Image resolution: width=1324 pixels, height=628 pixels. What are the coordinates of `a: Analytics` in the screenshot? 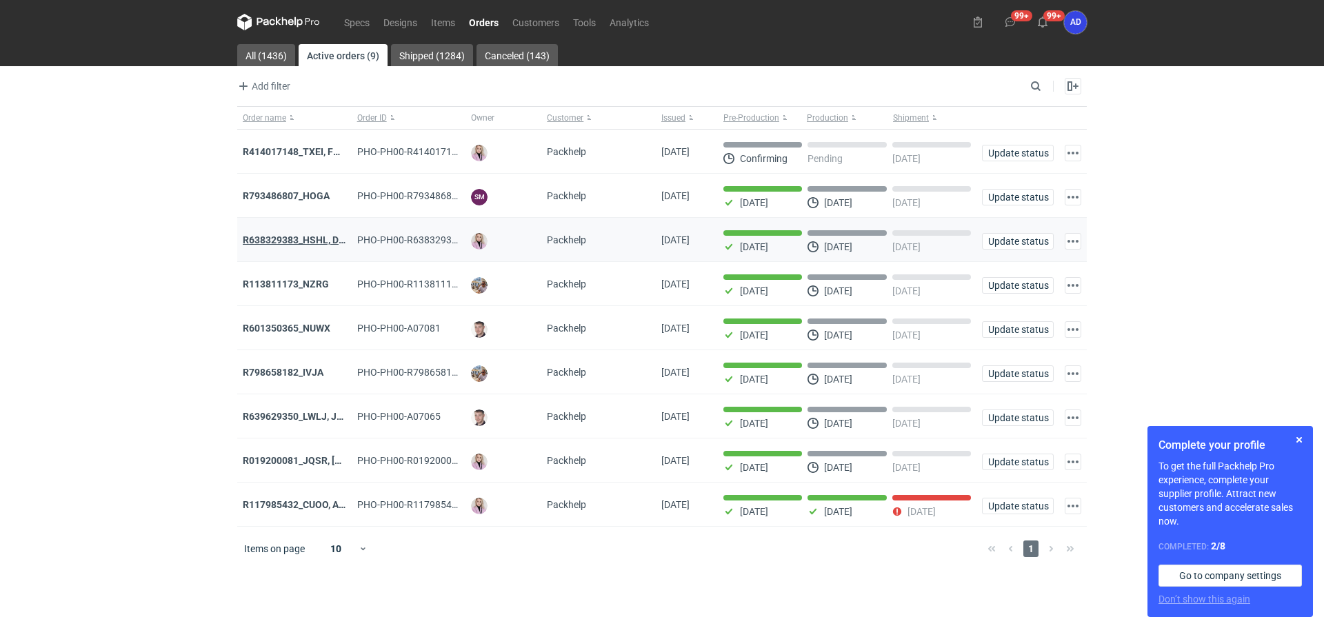 It's located at (629, 22).